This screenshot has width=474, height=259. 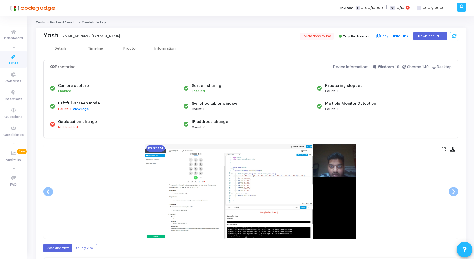 I want to click on span: Top Performer, so click(x=356, y=36).